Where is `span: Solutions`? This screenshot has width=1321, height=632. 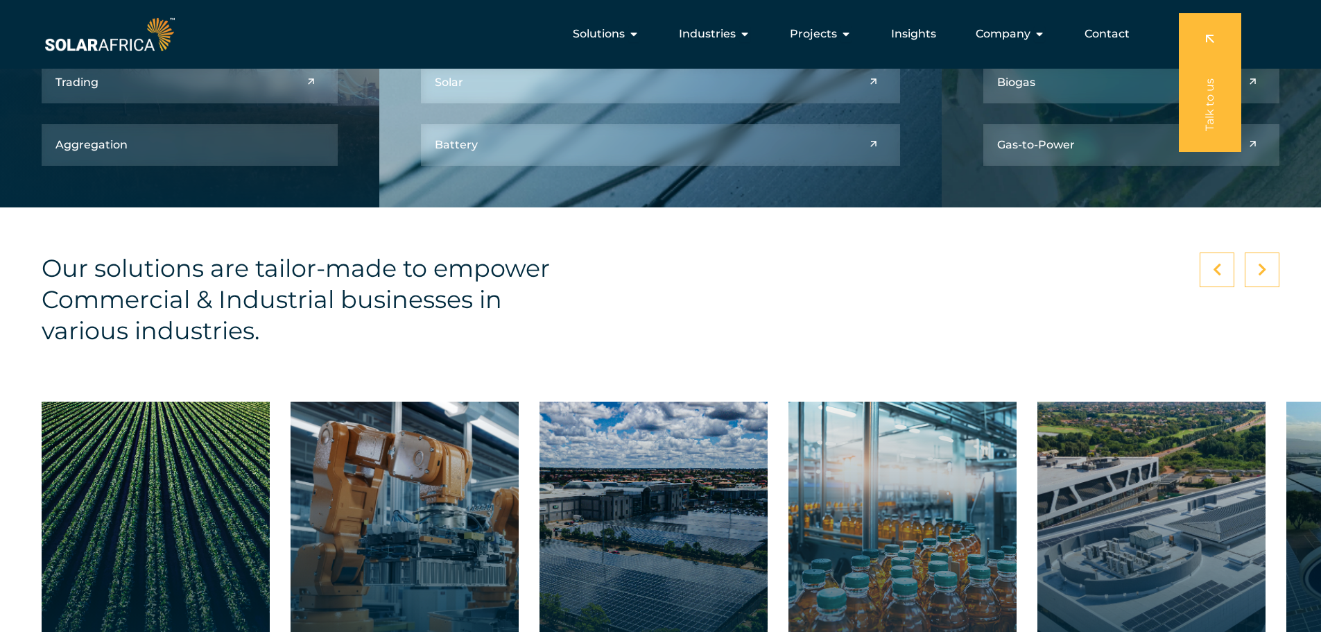
span: Solutions is located at coordinates (598, 34).